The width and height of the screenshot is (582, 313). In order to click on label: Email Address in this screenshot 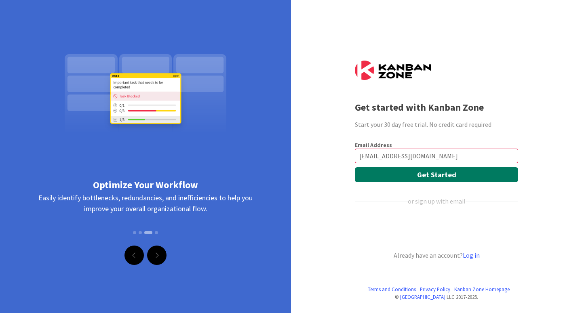, I will do `click(373, 145)`.